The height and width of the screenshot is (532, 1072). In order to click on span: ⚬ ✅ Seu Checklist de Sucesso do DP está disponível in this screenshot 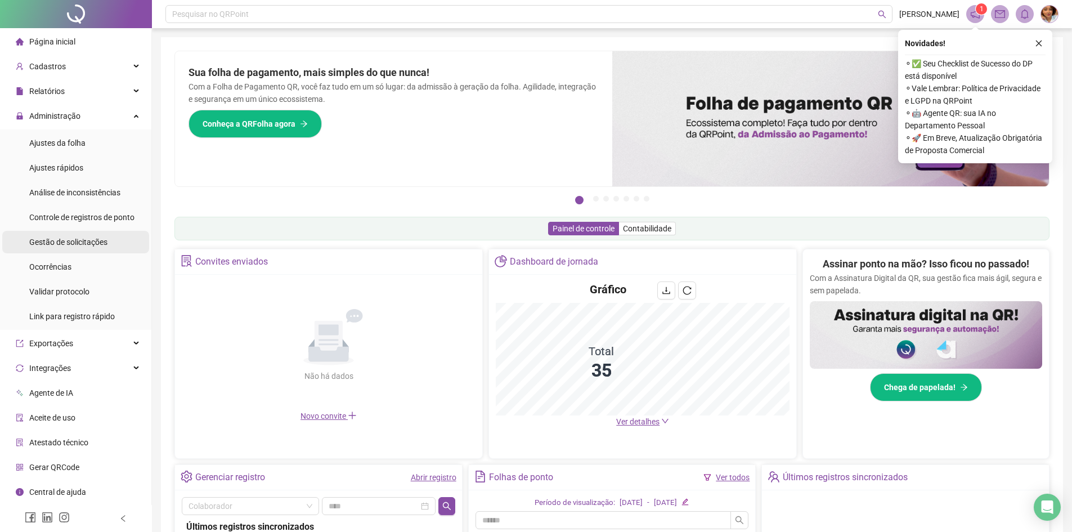, I will do `click(975, 70)`.